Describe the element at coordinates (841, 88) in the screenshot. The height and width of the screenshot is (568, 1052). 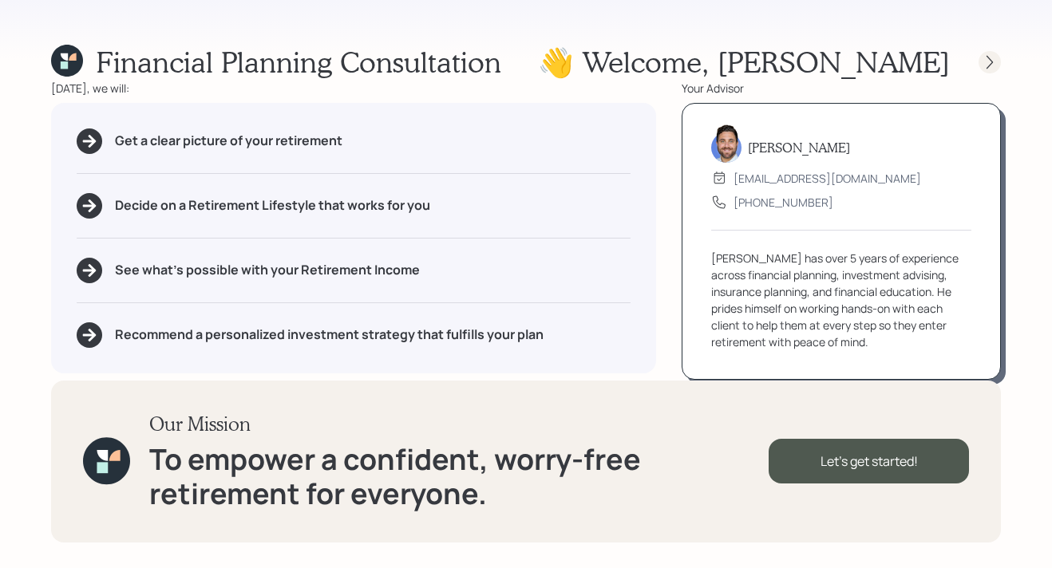
I see `div: Your Advisor` at that location.